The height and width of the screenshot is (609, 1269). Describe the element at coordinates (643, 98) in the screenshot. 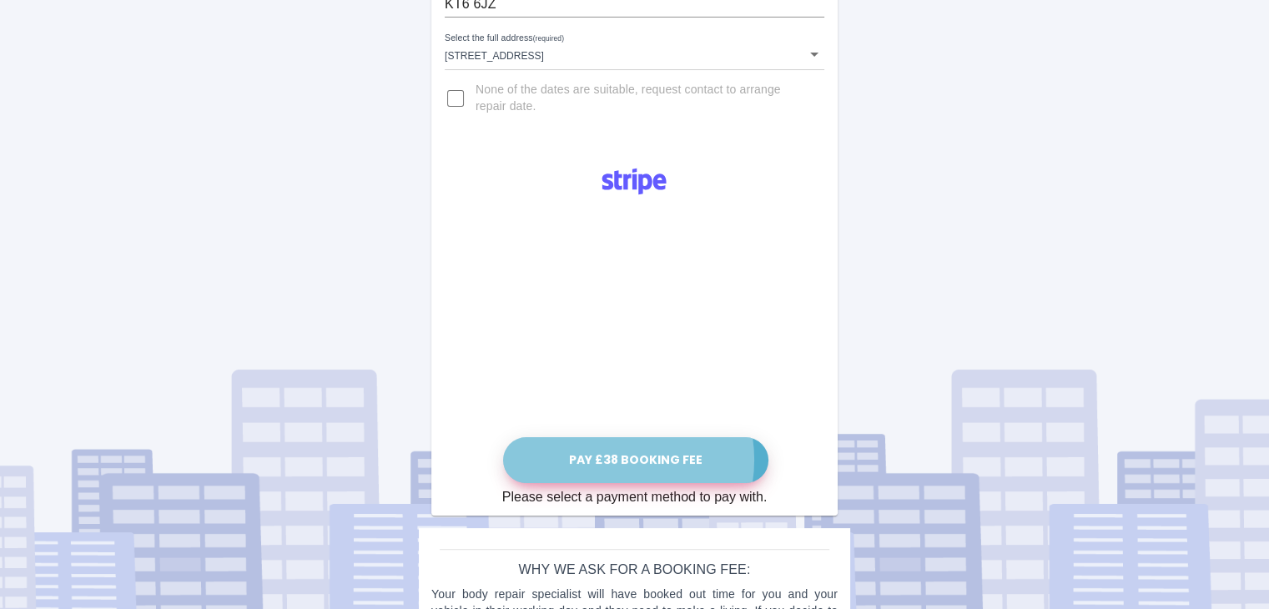

I see `span: None of the dates are suitable, request contact to arrange repair date.` at that location.